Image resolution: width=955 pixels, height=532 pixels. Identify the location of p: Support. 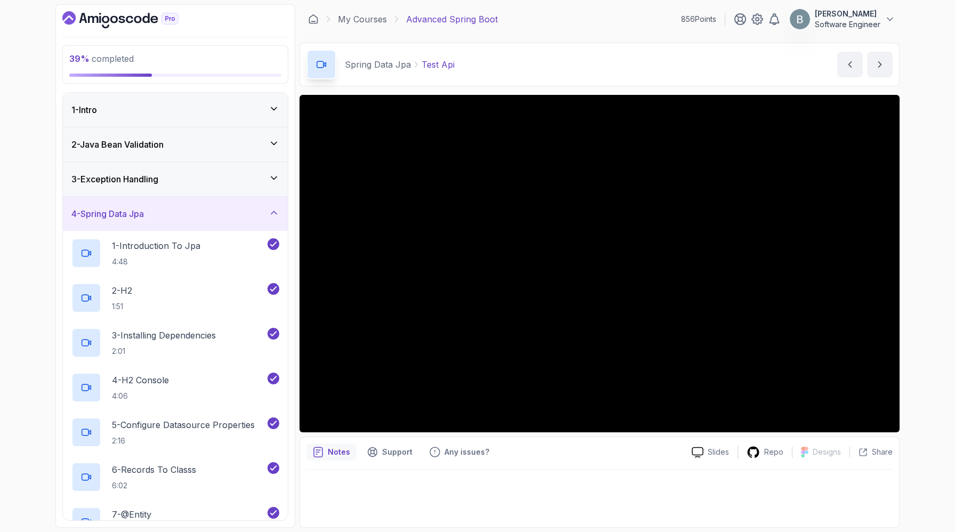
(397, 452).